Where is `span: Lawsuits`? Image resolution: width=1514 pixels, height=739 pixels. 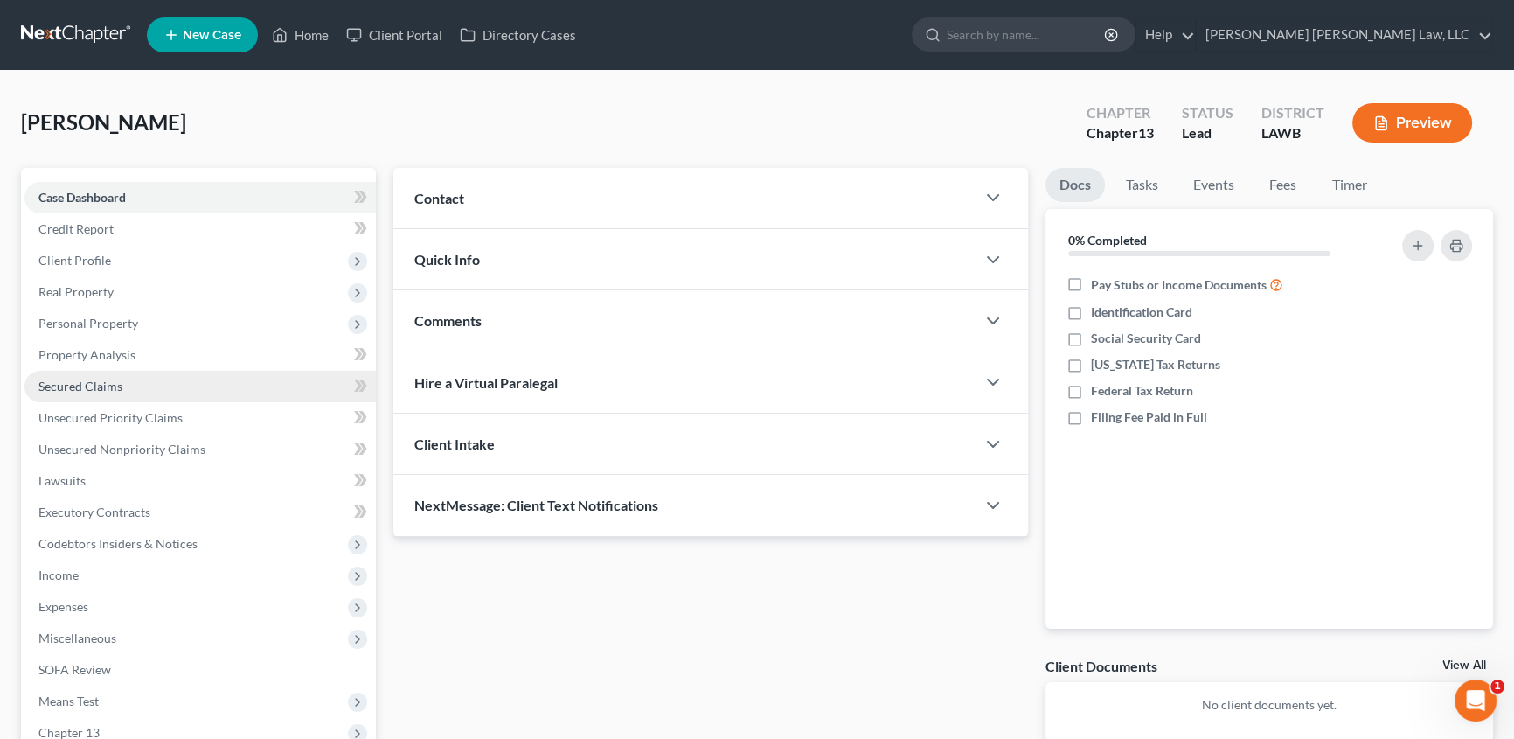
span: Lawsuits is located at coordinates (62, 480).